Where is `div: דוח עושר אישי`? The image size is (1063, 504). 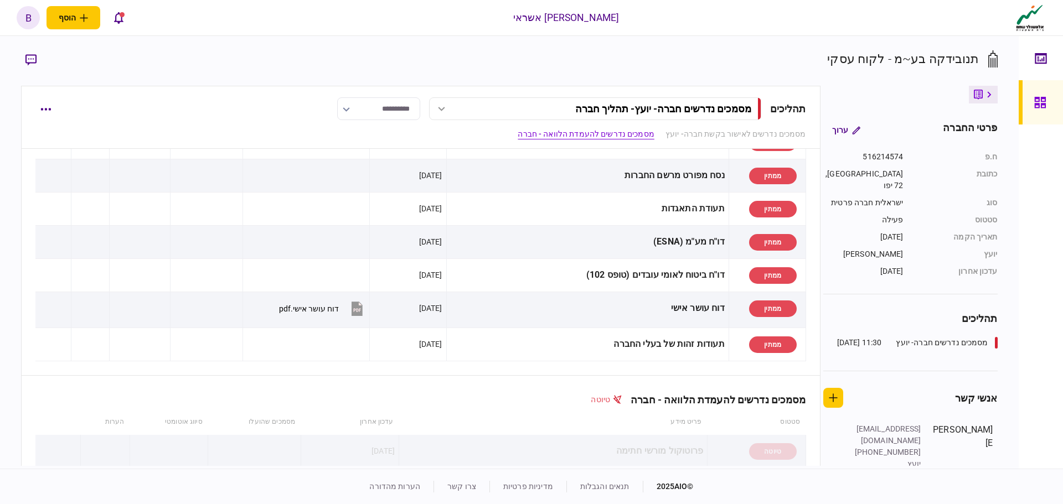
div: דוח עושר אישי is located at coordinates (587, 308).